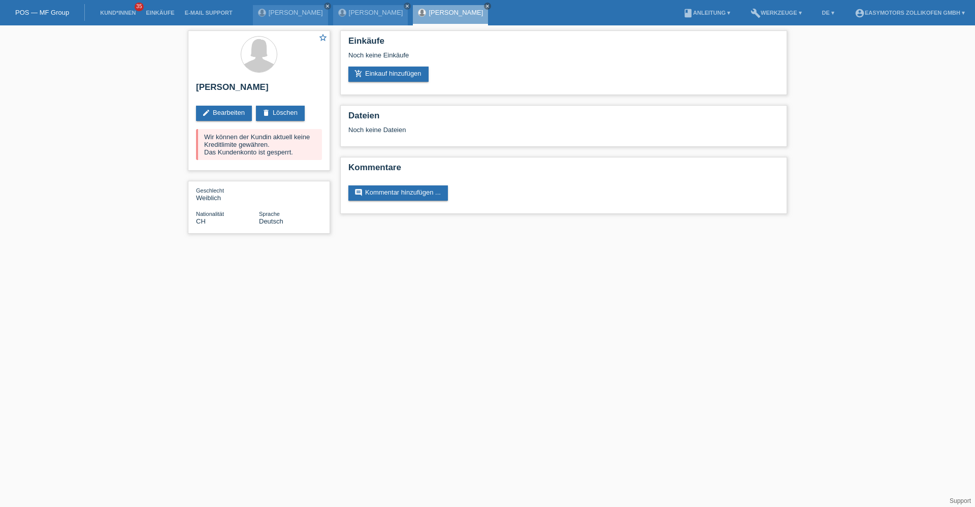 This screenshot has width=975, height=507. What do you see at coordinates (280, 113) in the screenshot?
I see `a: deleteLöschen` at bounding box center [280, 113].